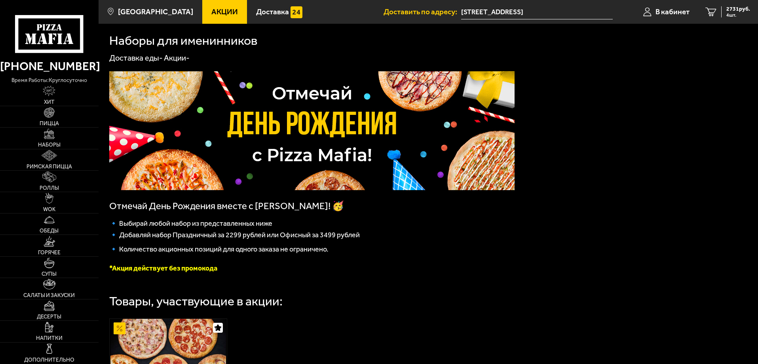 This screenshot has width=758, height=364. I want to click on span: Десерты, so click(49, 316).